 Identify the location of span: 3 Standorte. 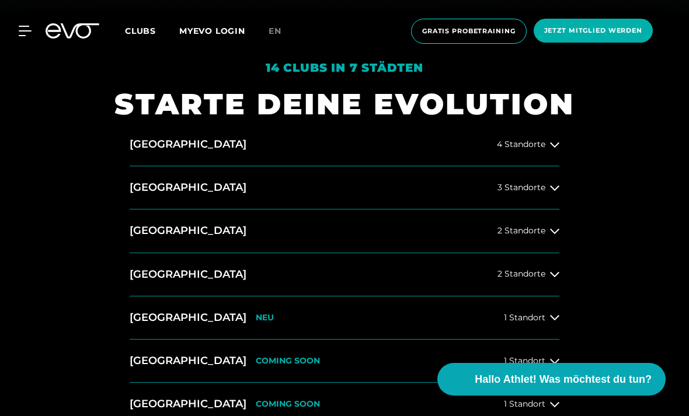
(521, 187).